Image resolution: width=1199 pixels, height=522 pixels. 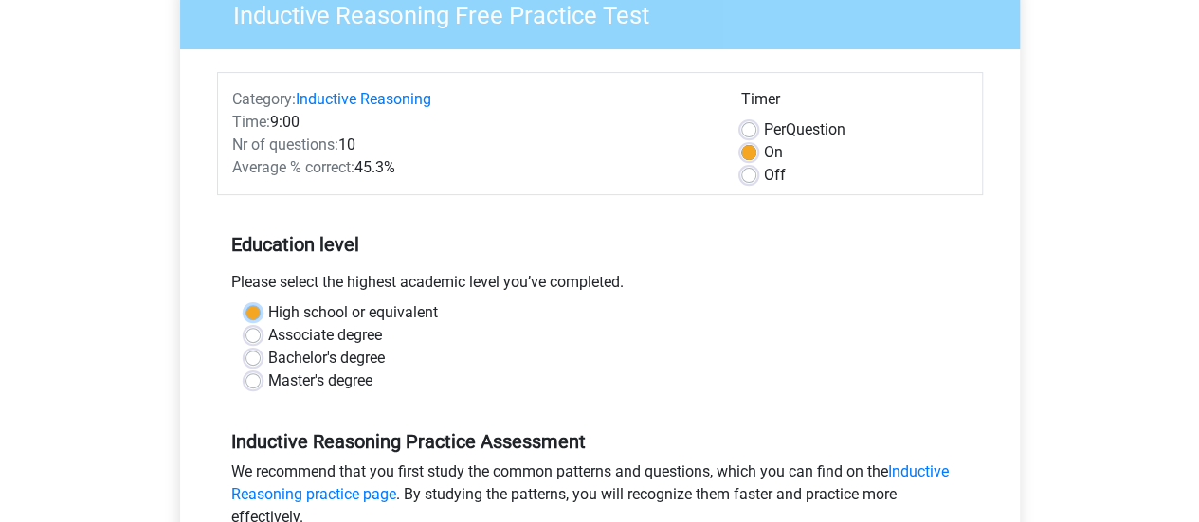 I want to click on h5: Education level, so click(x=600, y=244).